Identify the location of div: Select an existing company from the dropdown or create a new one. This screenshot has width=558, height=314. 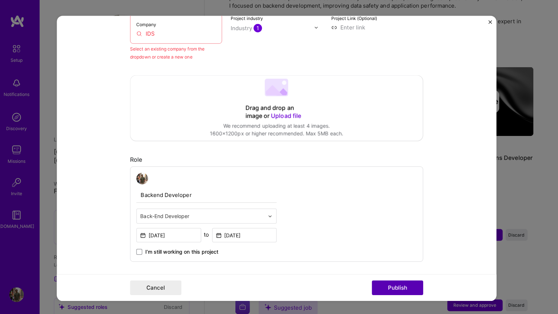
(179, 52).